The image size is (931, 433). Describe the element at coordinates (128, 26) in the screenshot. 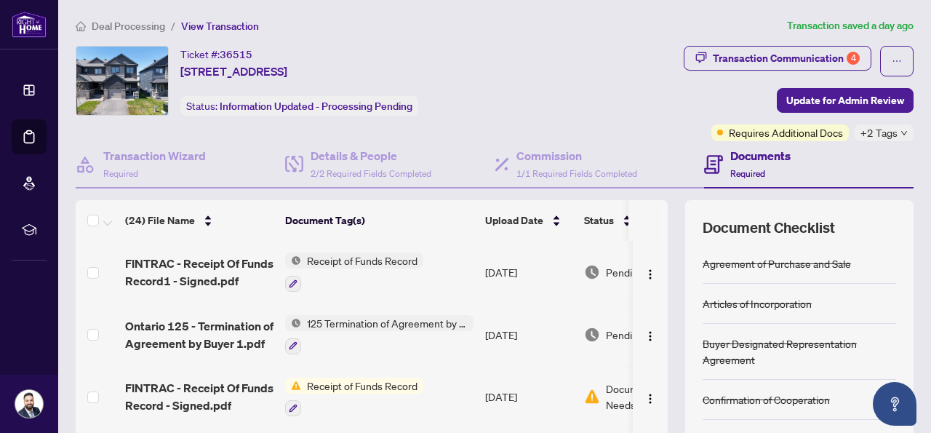

I see `span: Deal Processing` at that location.